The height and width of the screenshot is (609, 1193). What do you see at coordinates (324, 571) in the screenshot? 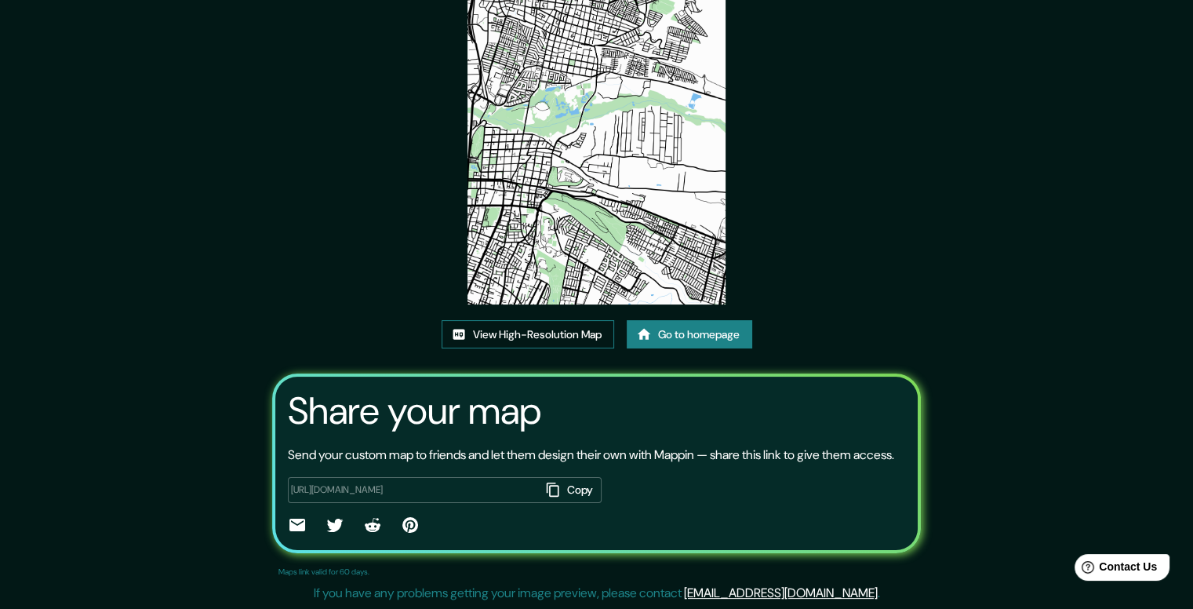
I see `p: Maps link valid for 60 days.` at bounding box center [324, 571].